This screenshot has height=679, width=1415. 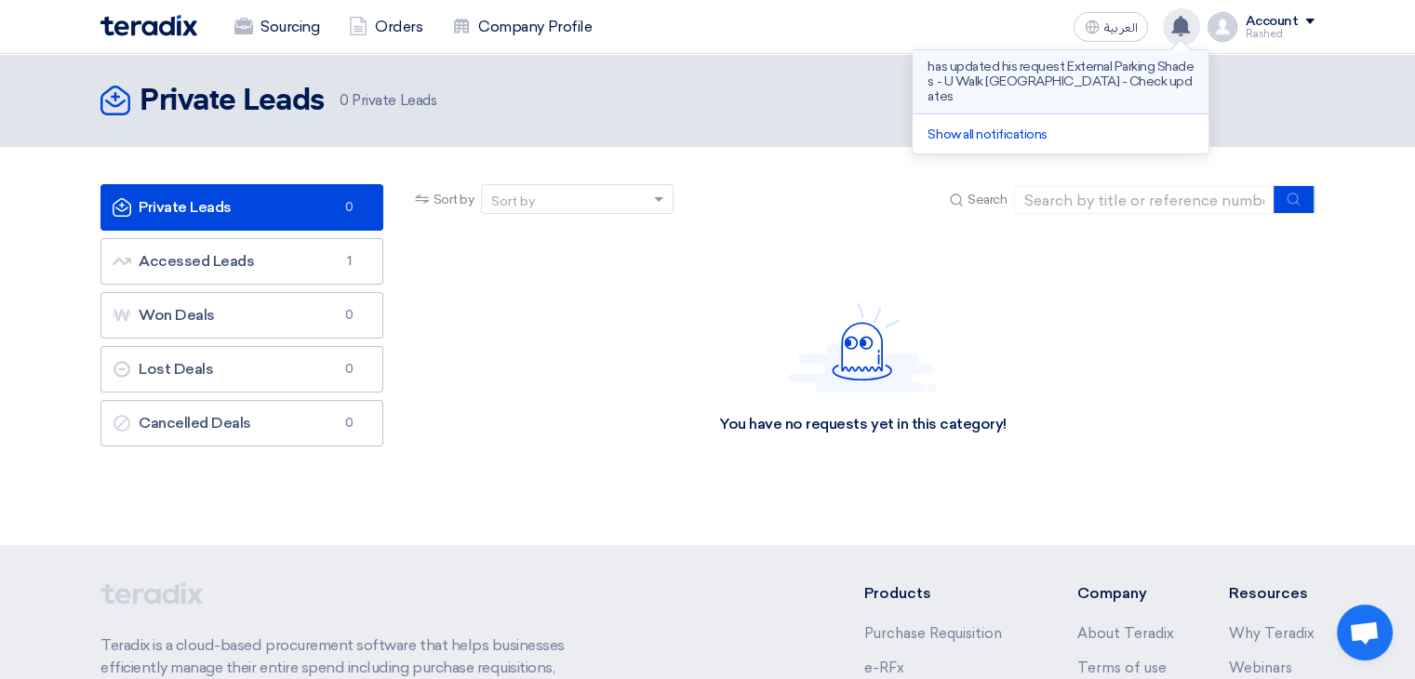 I want to click on div: You have no requests yet in this category!, so click(x=863, y=424).